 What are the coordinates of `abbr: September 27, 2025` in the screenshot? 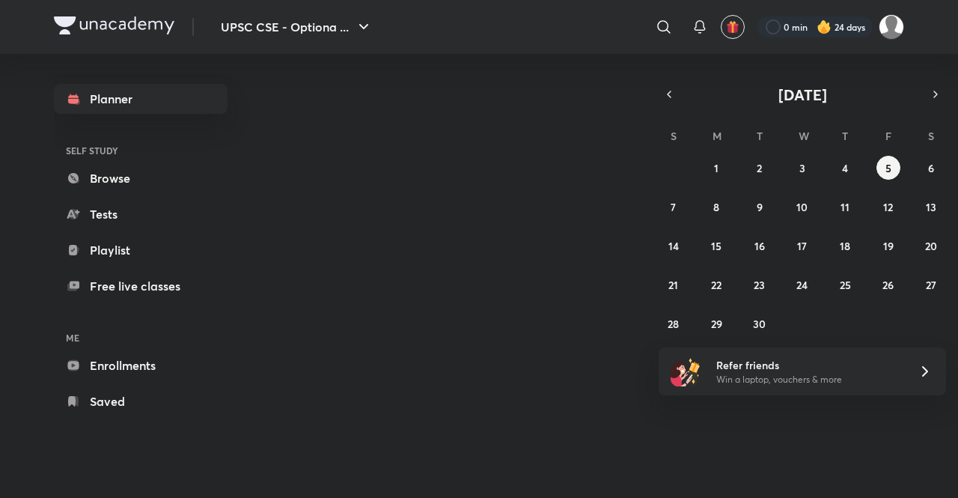 It's located at (931, 284).